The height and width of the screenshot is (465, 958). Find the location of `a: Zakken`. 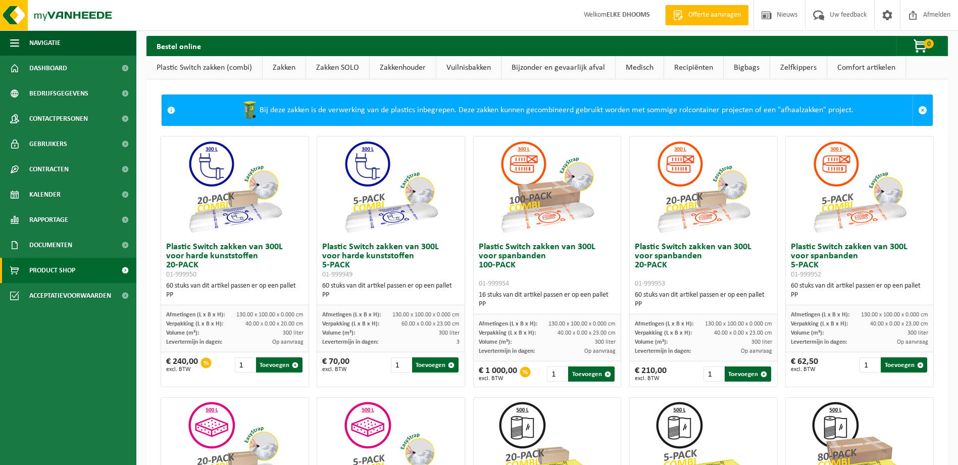

a: Zakken is located at coordinates (284, 68).